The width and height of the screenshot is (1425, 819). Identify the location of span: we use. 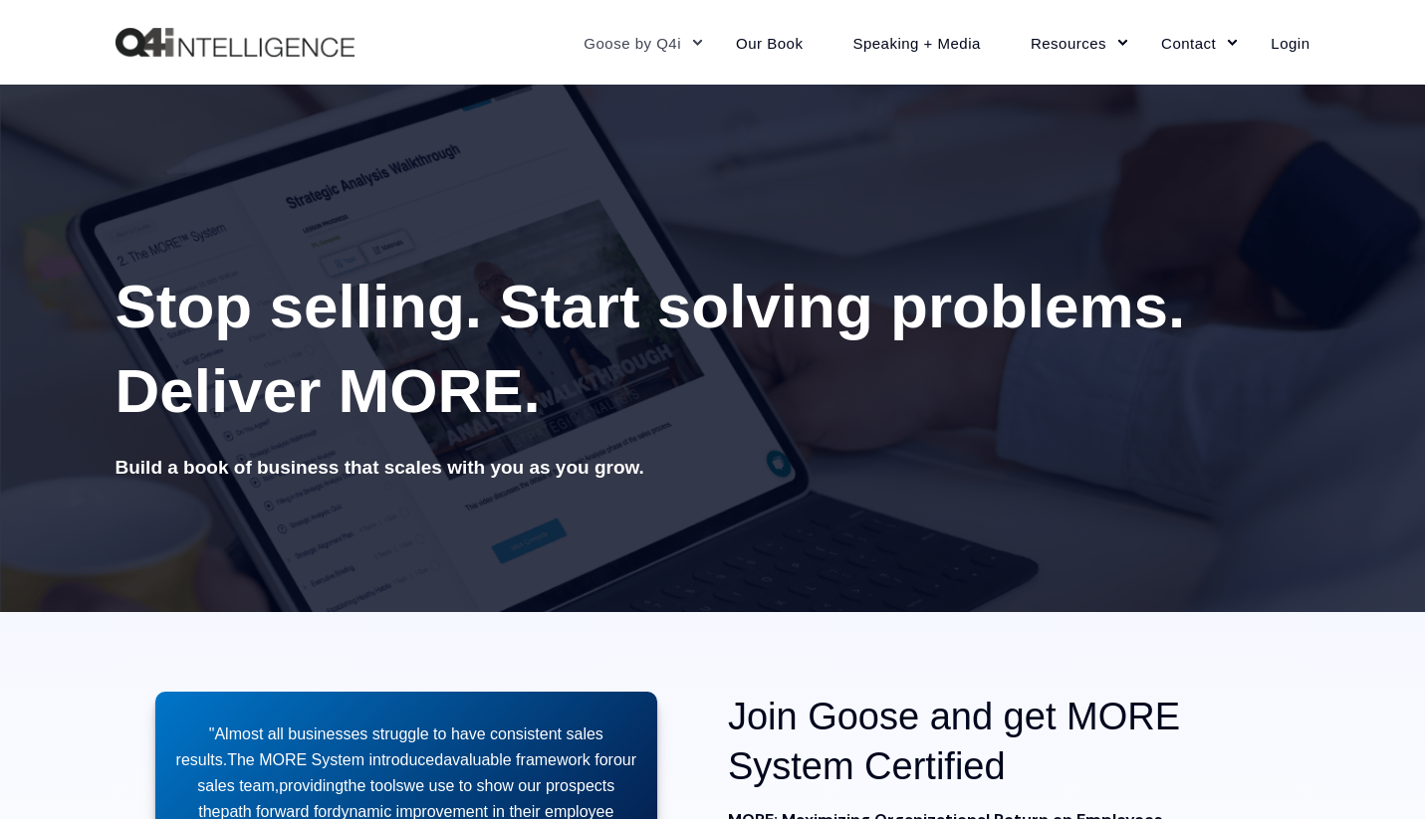
(429, 786).